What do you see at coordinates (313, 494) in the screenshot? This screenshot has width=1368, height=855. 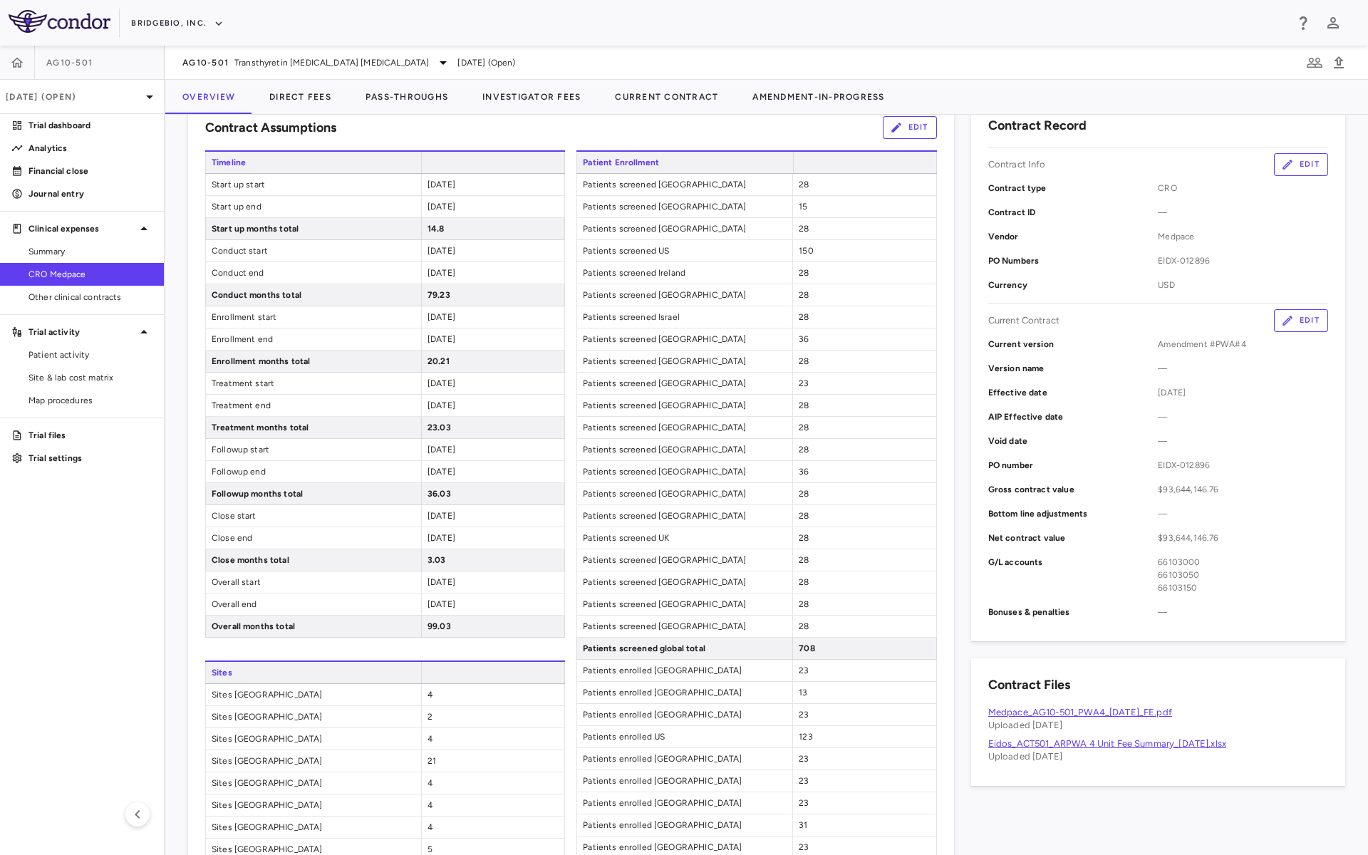 I see `span: Followup months total` at bounding box center [313, 494].